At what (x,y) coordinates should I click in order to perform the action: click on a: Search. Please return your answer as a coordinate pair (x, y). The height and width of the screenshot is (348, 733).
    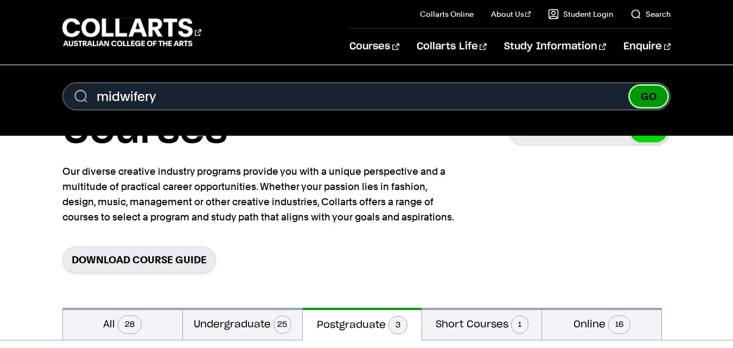
    Looking at the image, I should click on (650, 14).